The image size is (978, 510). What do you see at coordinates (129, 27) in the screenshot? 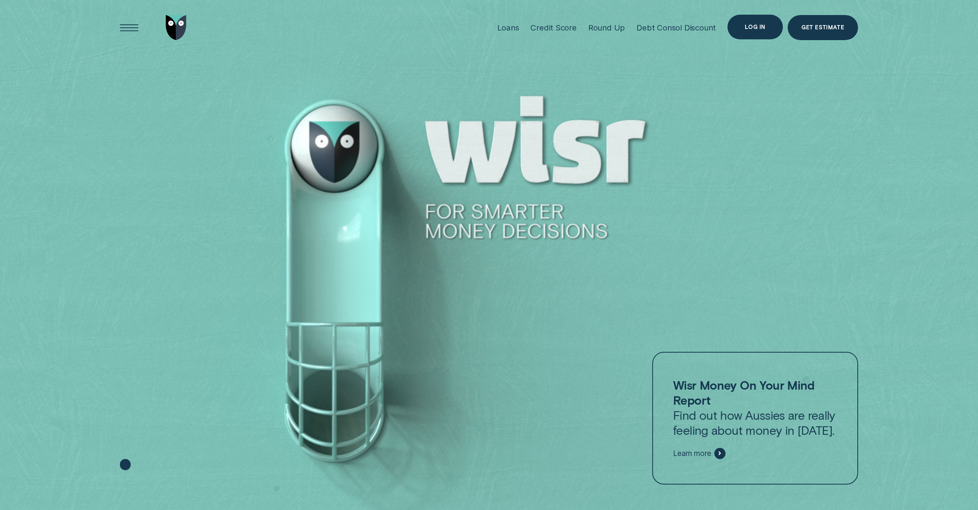
I see `button: Open Menu` at bounding box center [129, 27].